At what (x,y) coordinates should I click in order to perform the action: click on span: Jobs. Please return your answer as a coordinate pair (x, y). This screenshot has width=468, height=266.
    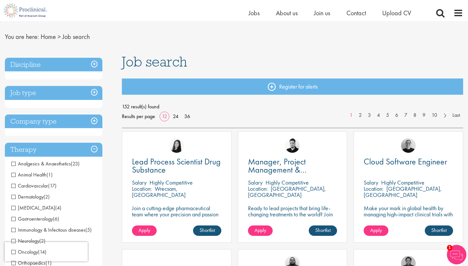
    Looking at the image, I should click on (254, 13).